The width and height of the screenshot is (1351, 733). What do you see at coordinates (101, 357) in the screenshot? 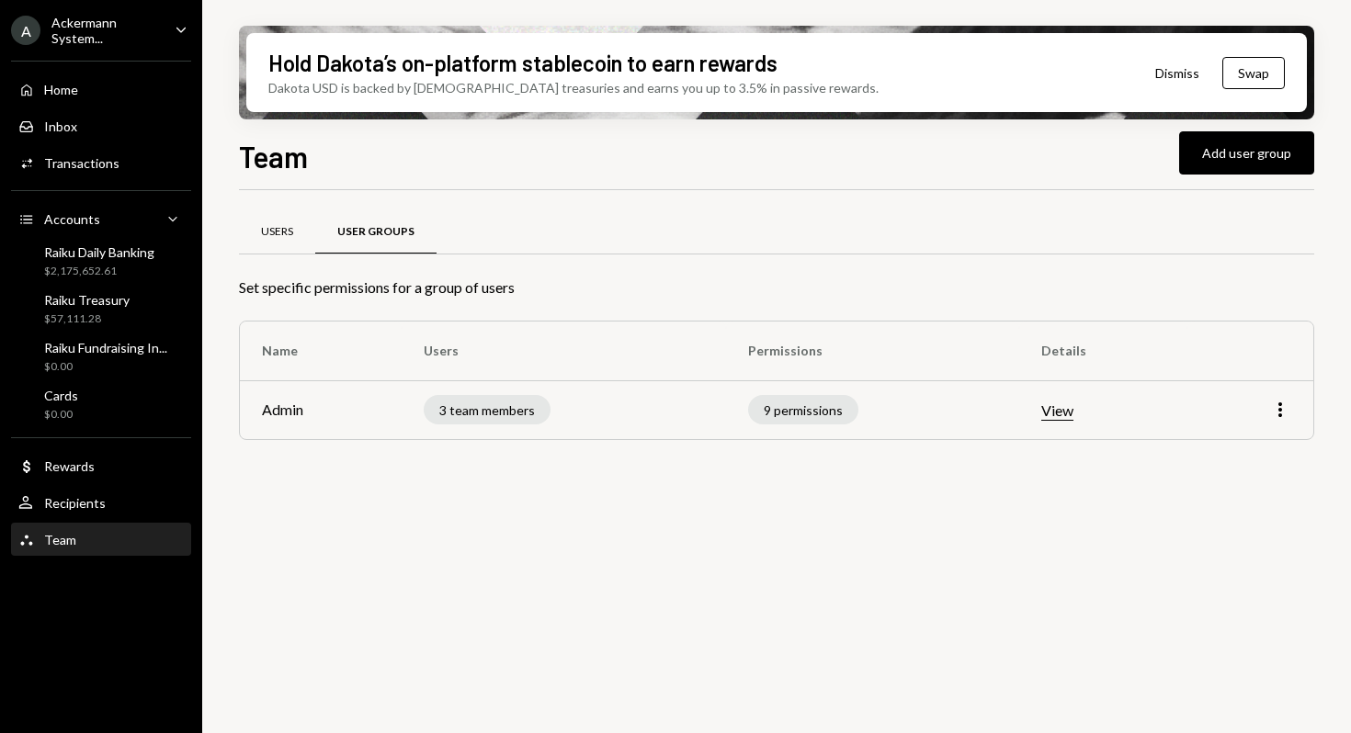
I see `a: Raiku Fundraising In...$0.00` at bounding box center [101, 357].